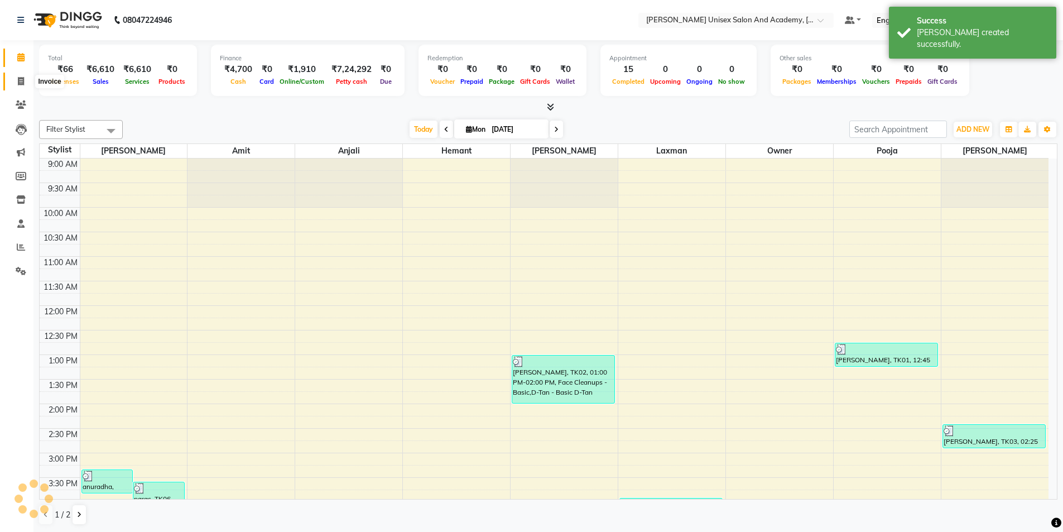 The width and height of the screenshot is (1063, 532). I want to click on span: Voucher, so click(443, 81).